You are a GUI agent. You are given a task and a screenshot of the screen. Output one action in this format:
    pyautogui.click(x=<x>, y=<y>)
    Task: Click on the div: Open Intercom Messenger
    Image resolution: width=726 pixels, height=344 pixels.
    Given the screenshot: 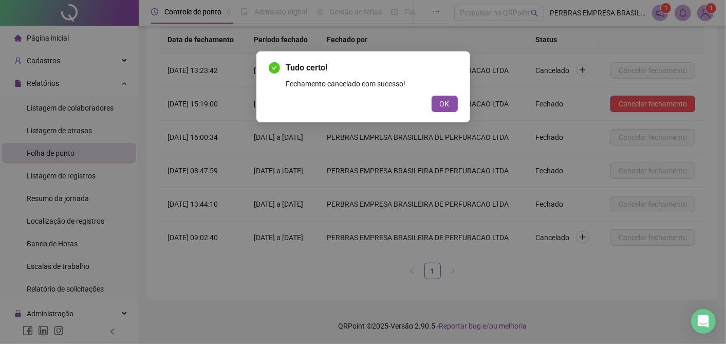 What is the action you would take?
    pyautogui.click(x=704, y=321)
    